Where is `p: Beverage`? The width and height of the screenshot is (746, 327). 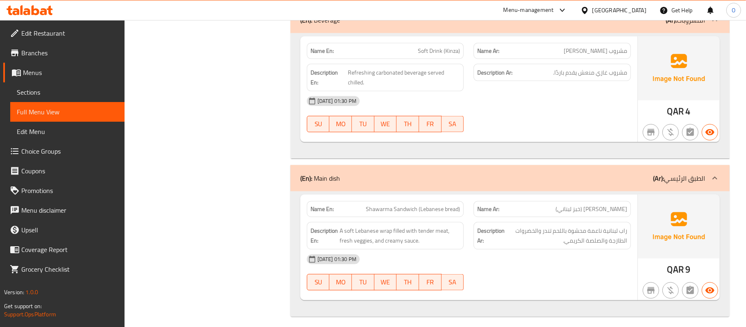
p: Beverage is located at coordinates (320, 20).